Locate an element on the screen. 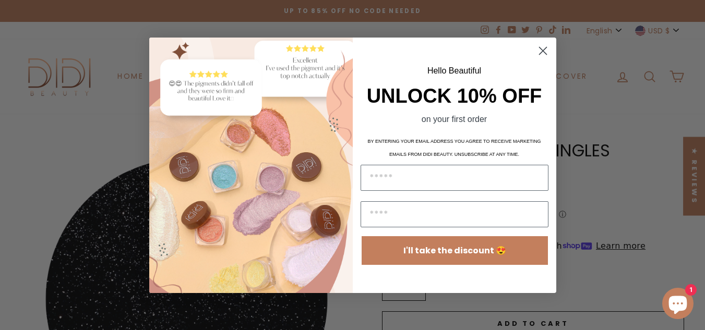 The image size is (705, 330). button: Close dialog is located at coordinates (543, 51).